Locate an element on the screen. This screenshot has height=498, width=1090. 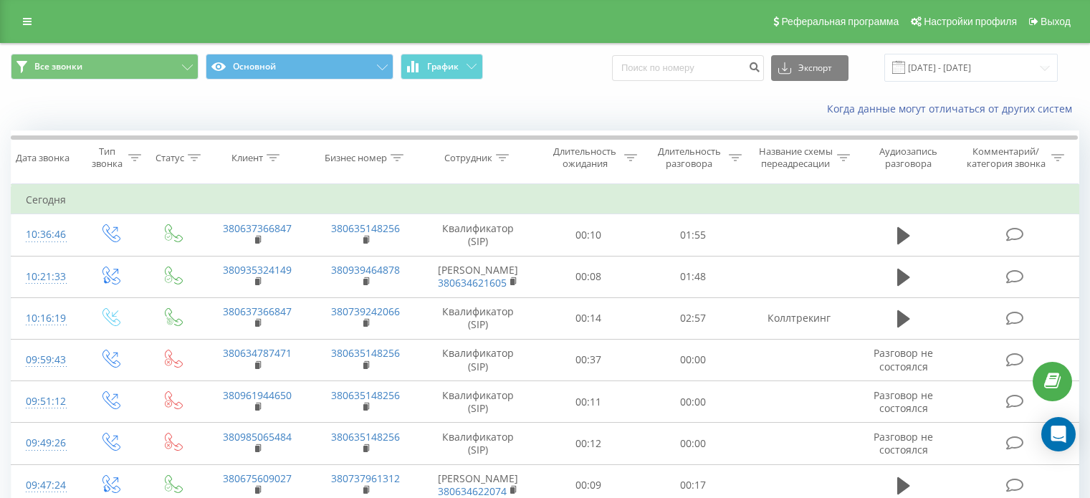
span: Реферальная программа is located at coordinates (840, 22).